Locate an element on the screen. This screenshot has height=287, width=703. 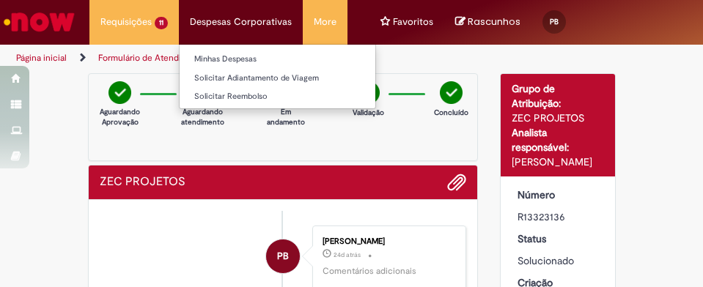
small: Comentários adicionais is located at coordinates (370, 271).